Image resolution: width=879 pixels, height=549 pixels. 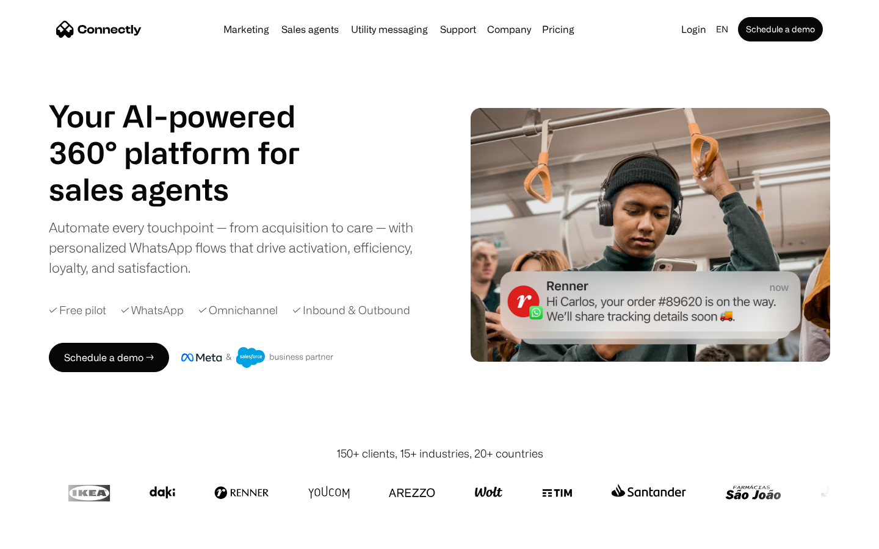 I want to click on div: en, so click(x=722, y=29).